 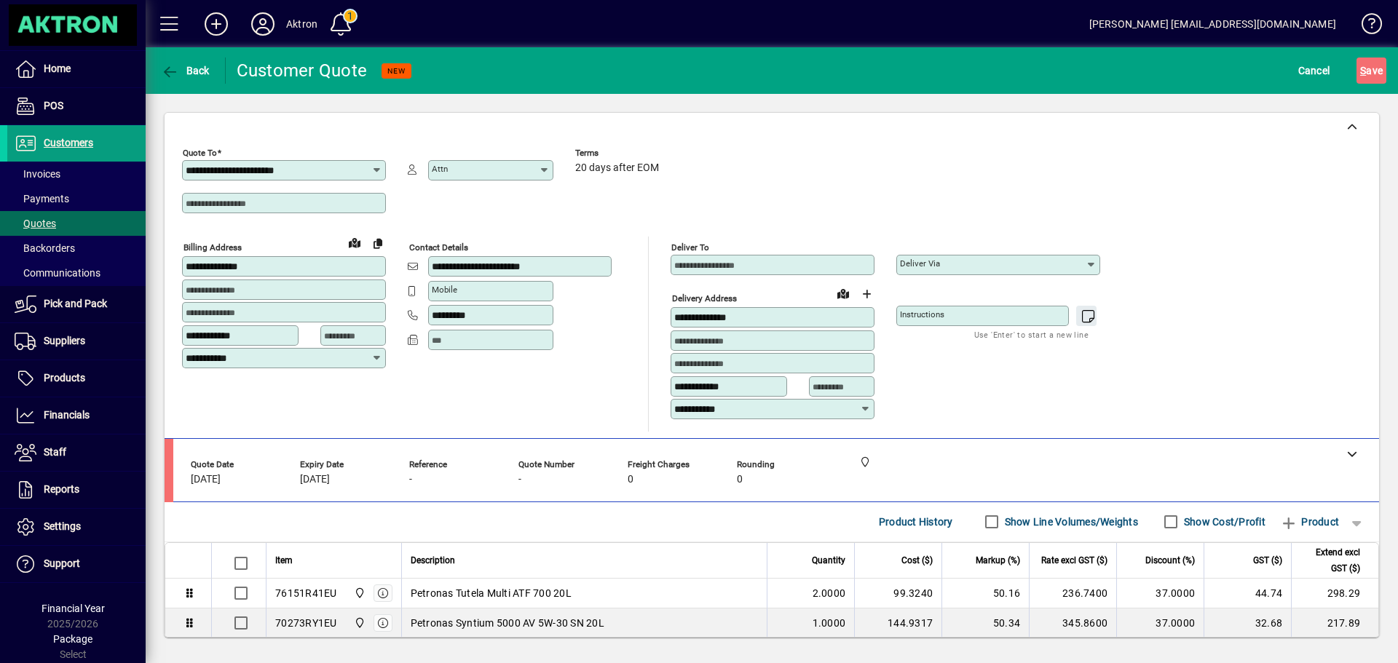 I want to click on div: 70273RY1EU, so click(x=306, y=623).